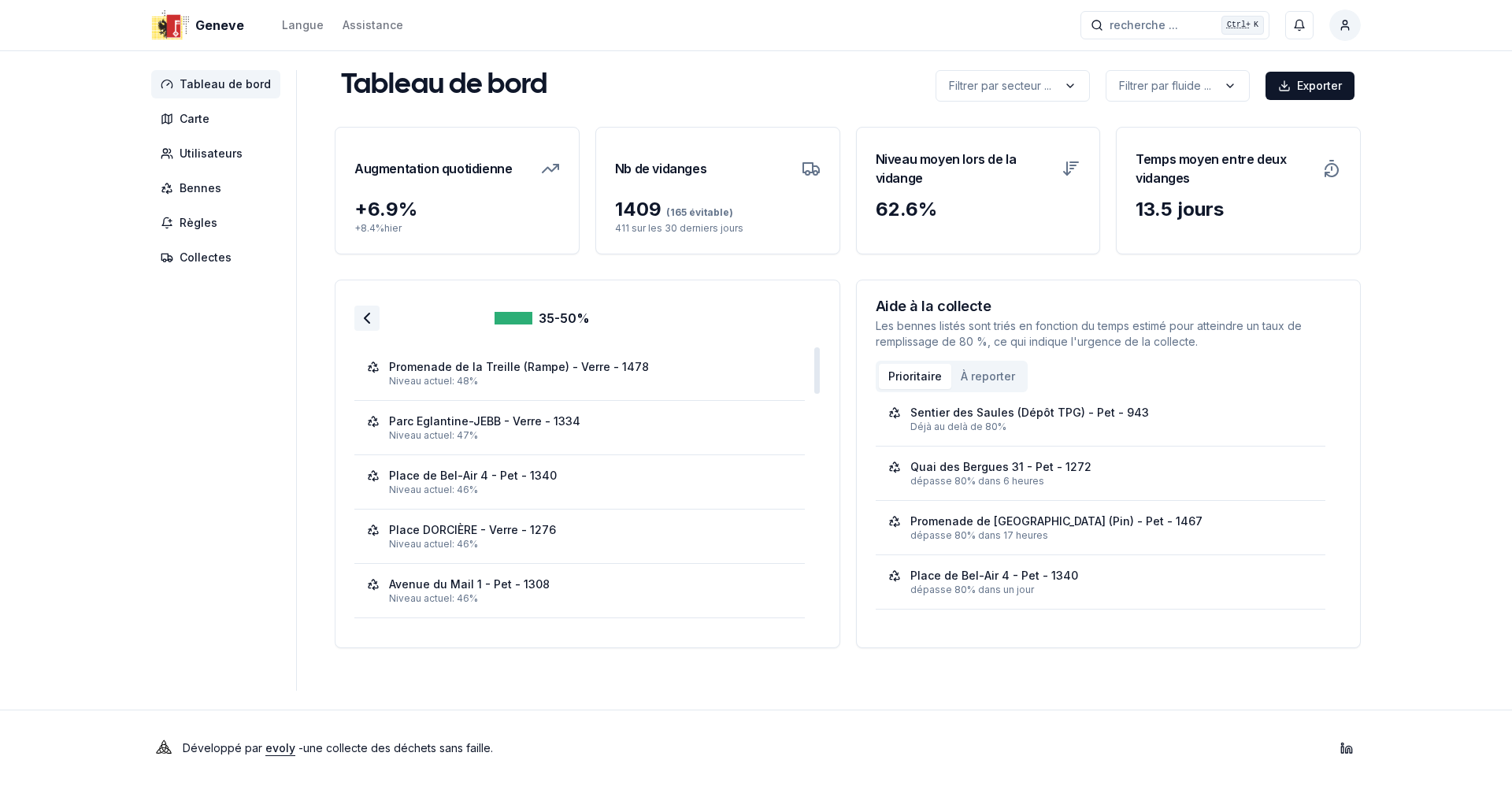 The width and height of the screenshot is (1512, 786). I want to click on button: À reporter, so click(988, 377).